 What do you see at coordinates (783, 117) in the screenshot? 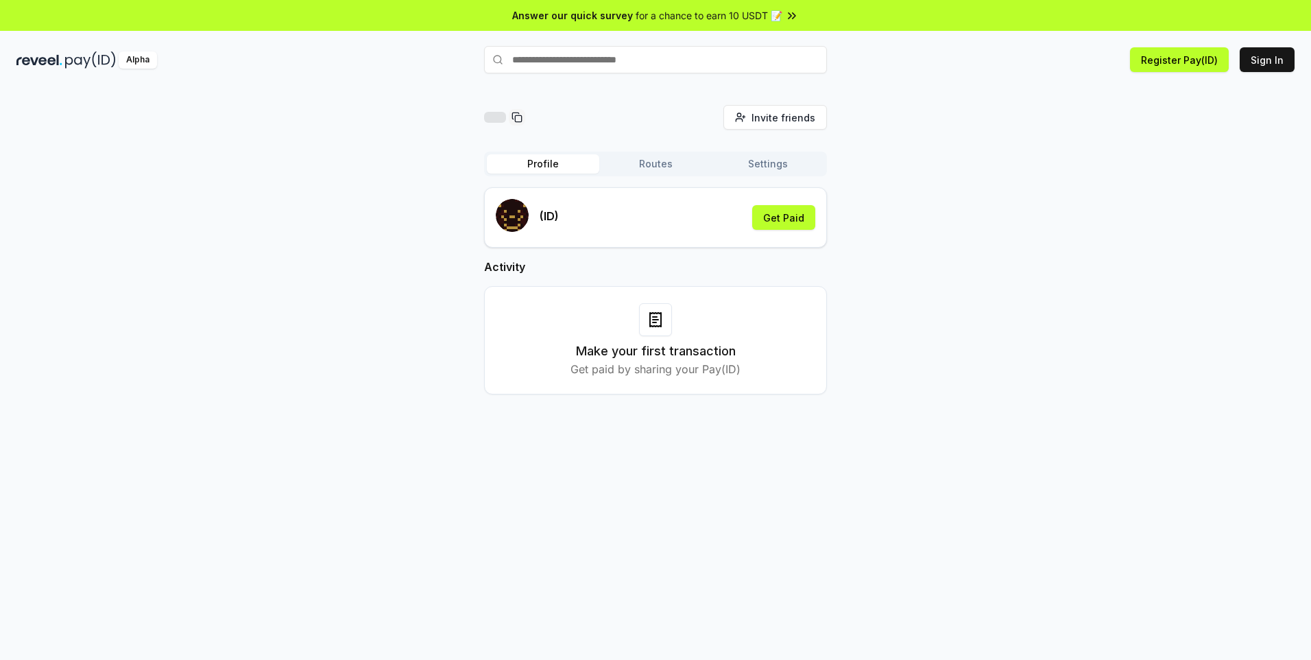
I see `span: Invite friends` at bounding box center [783, 117].